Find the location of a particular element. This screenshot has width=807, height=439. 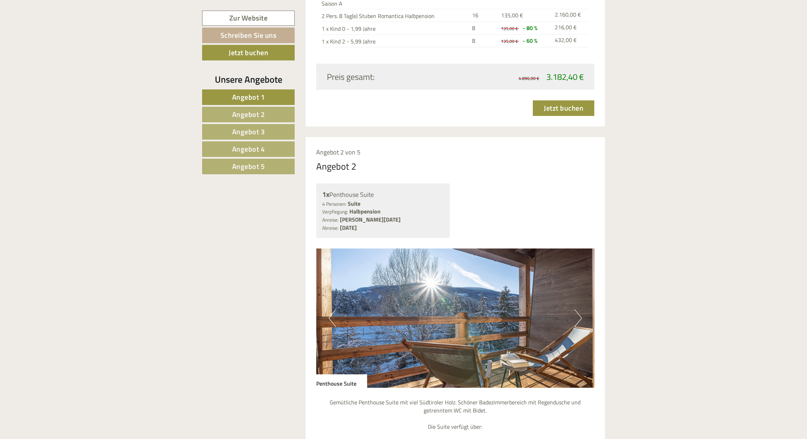

span: Angebot 2 is located at coordinates (248, 114).